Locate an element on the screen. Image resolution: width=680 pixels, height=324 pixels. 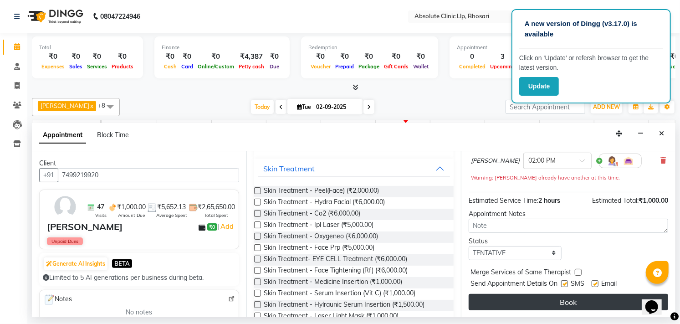
span: Voucher is located at coordinates (320, 66).